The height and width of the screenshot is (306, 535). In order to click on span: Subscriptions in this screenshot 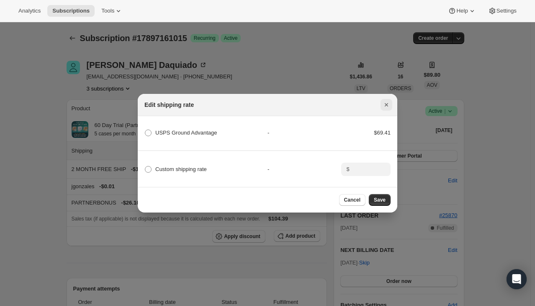, I will do `click(71, 11)`.